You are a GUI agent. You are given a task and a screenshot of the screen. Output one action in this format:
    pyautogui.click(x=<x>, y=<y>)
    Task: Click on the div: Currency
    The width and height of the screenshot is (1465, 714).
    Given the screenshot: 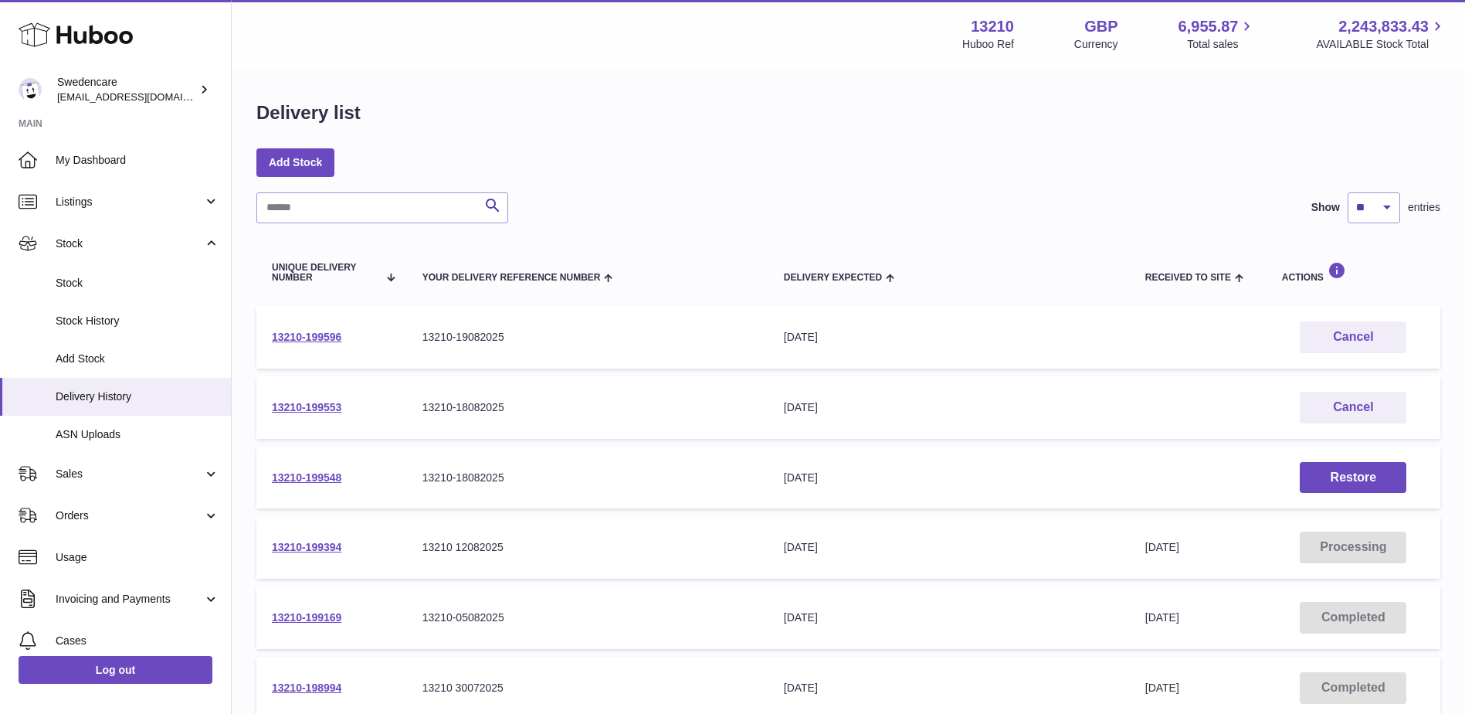 What is the action you would take?
    pyautogui.click(x=1096, y=44)
    